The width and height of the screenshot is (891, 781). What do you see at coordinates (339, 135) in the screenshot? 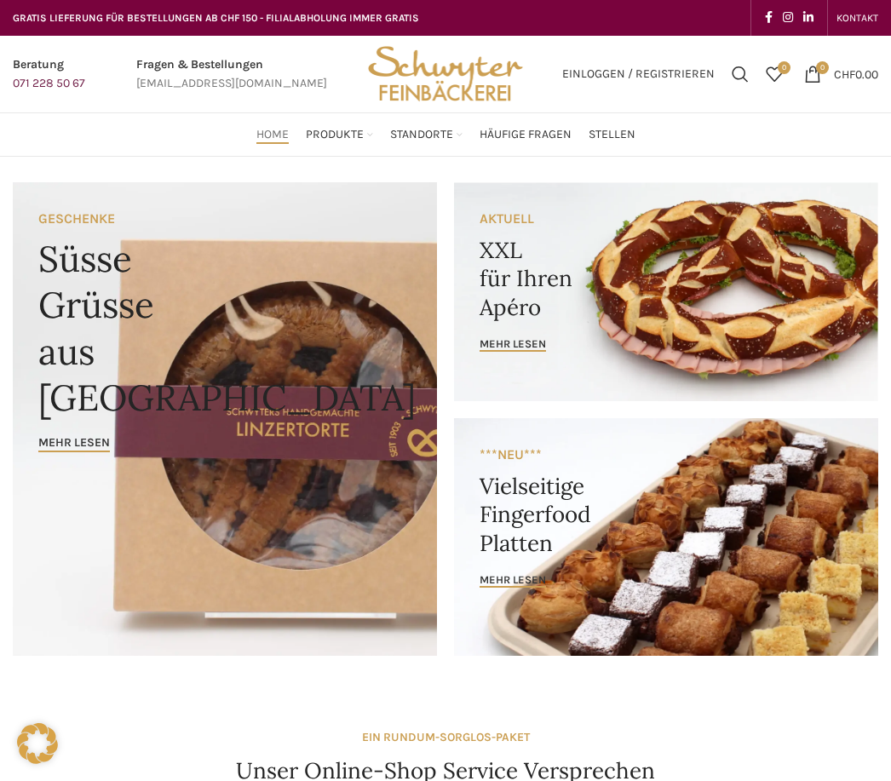
I see `a: Produkte` at bounding box center [339, 135].